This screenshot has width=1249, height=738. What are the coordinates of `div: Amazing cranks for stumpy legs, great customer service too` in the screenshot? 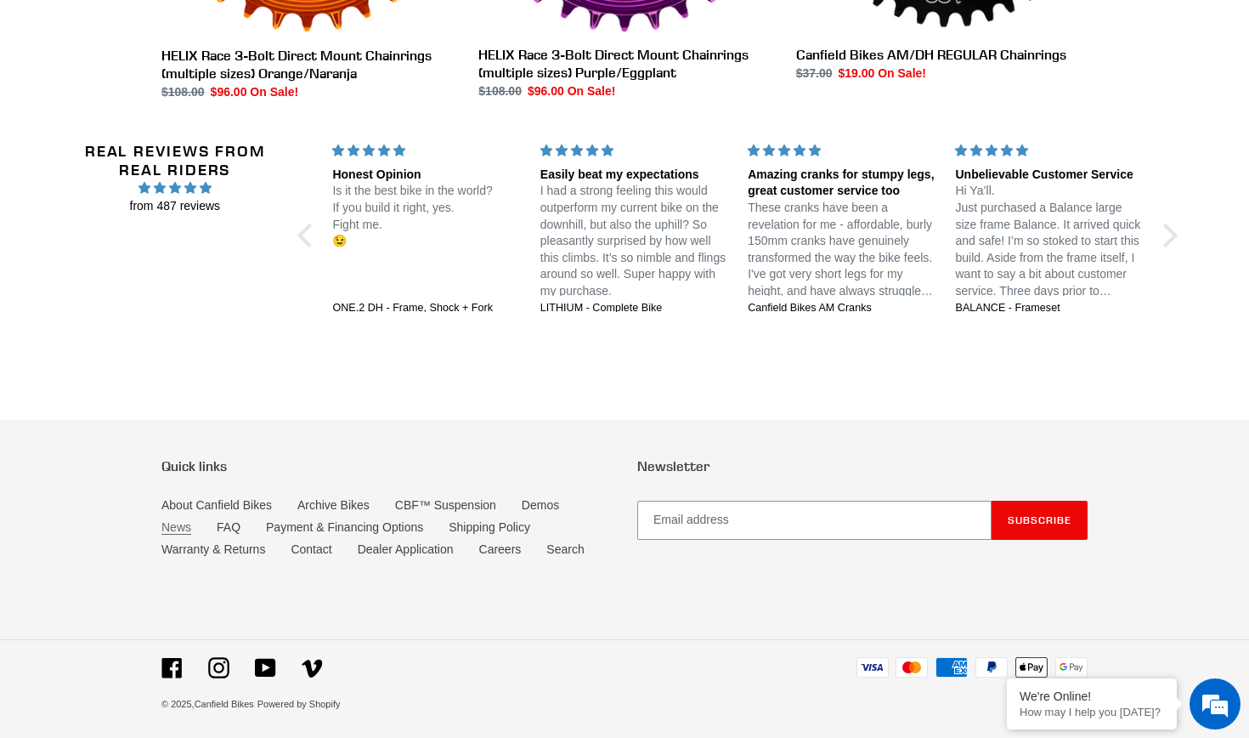 It's located at (841, 183).